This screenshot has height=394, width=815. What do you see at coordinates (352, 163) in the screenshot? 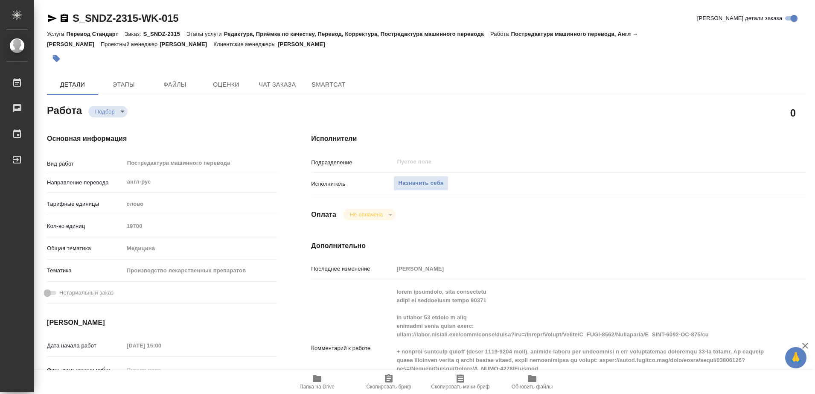
I see `p: Подразделение` at bounding box center [352, 163].